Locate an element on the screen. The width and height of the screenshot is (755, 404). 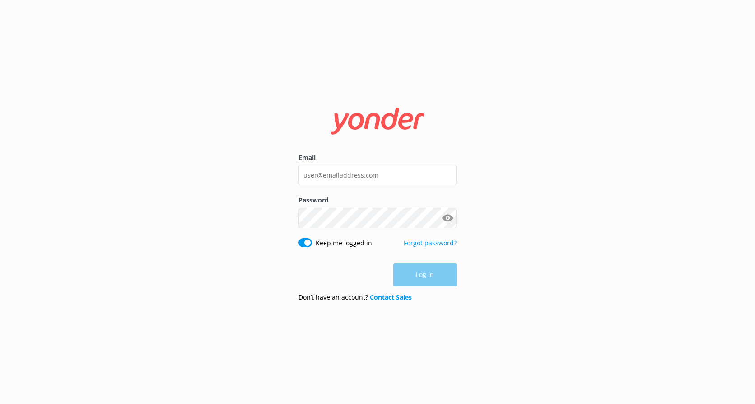
p: Don’t have an account? is located at coordinates (355, 297).